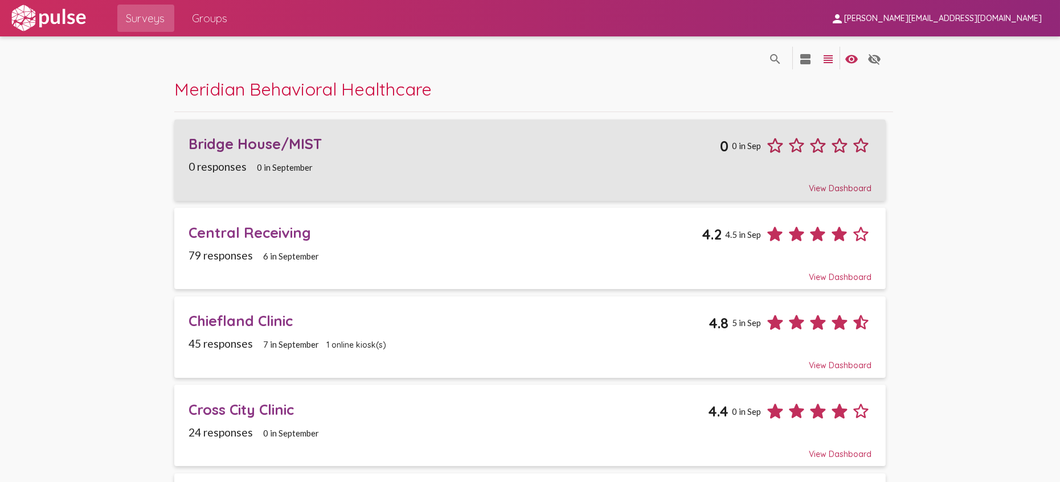 This screenshot has width=1060, height=482. What do you see at coordinates (292, 256) in the screenshot?
I see `span: 6 in September` at bounding box center [292, 256].